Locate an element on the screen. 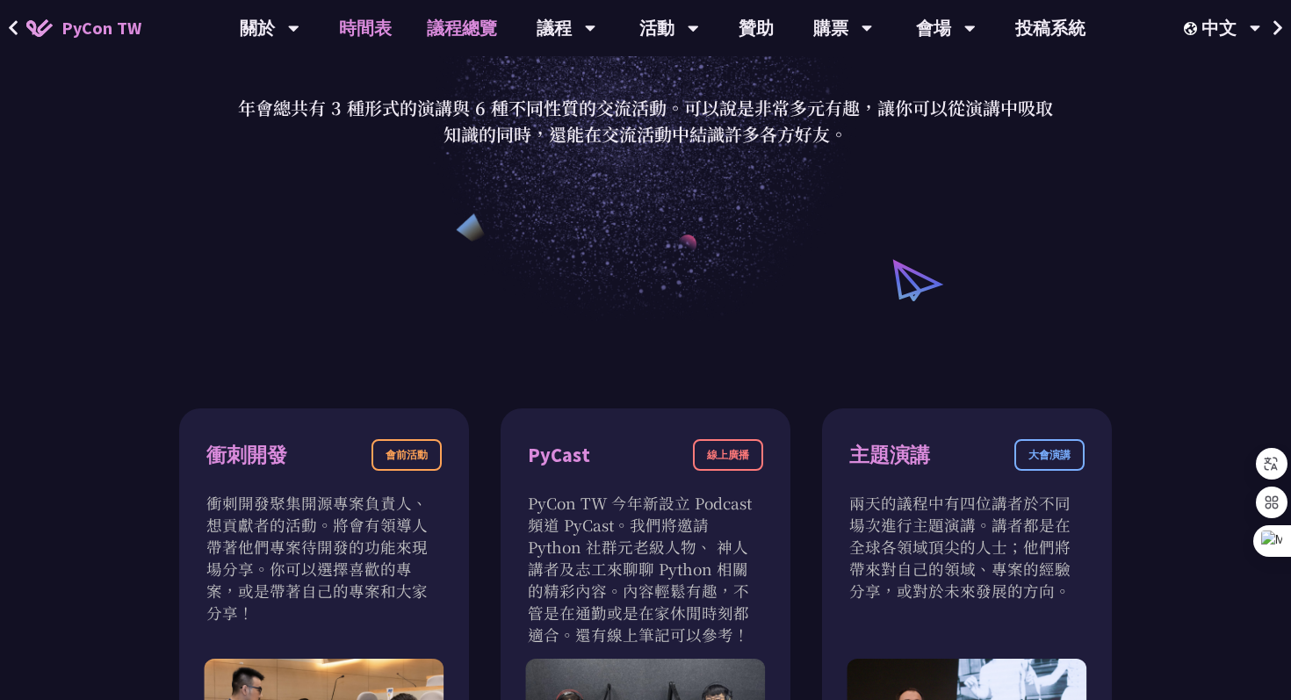 The image size is (1291, 700). p: 衝刺開發聚集開源專案負責人、想貢獻者的活動。將會有領導人帶著他們專案待開發的功能來現場分享。你可以選擇喜歡的專案，或是帶著自己的專案和大家分享！ is located at coordinates (324, 558).